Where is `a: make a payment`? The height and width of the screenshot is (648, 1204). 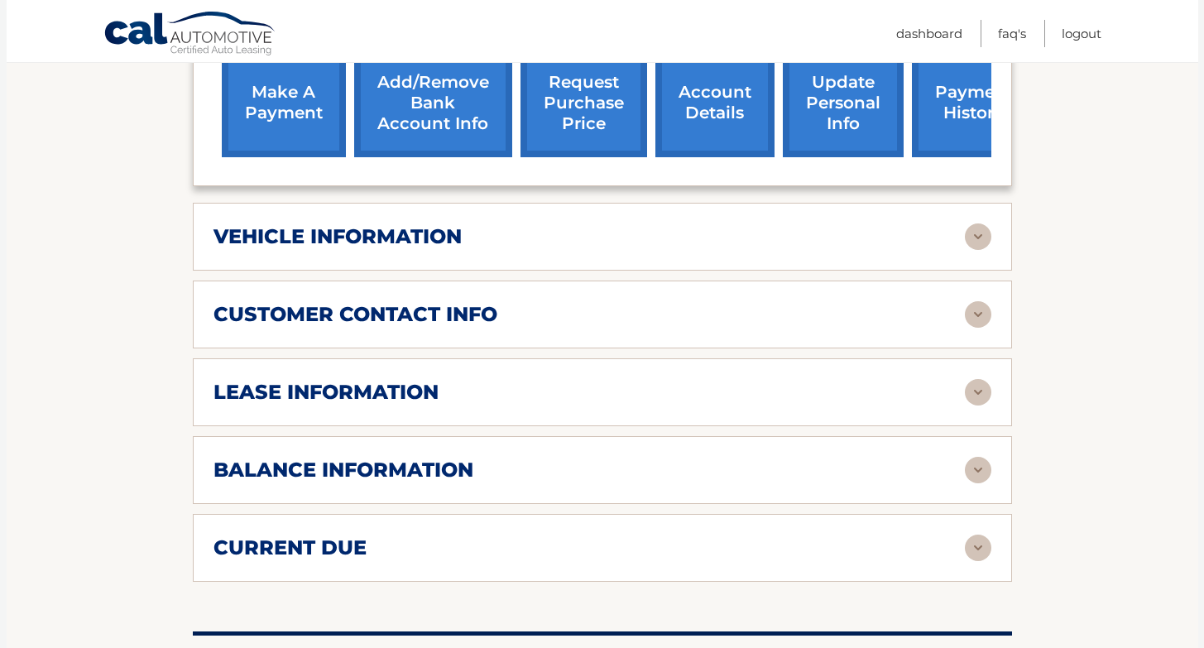 a: make a payment is located at coordinates (284, 103).